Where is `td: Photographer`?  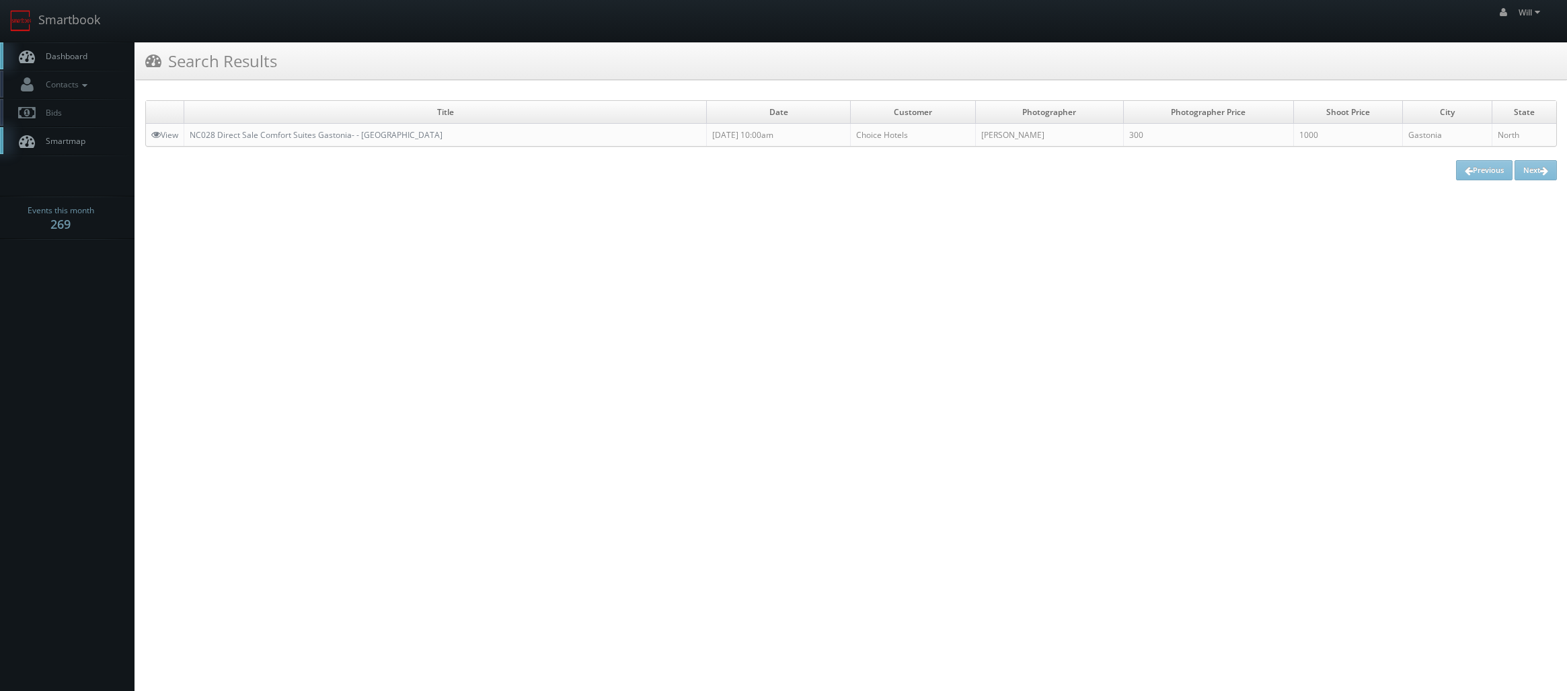
td: Photographer is located at coordinates (1050, 112).